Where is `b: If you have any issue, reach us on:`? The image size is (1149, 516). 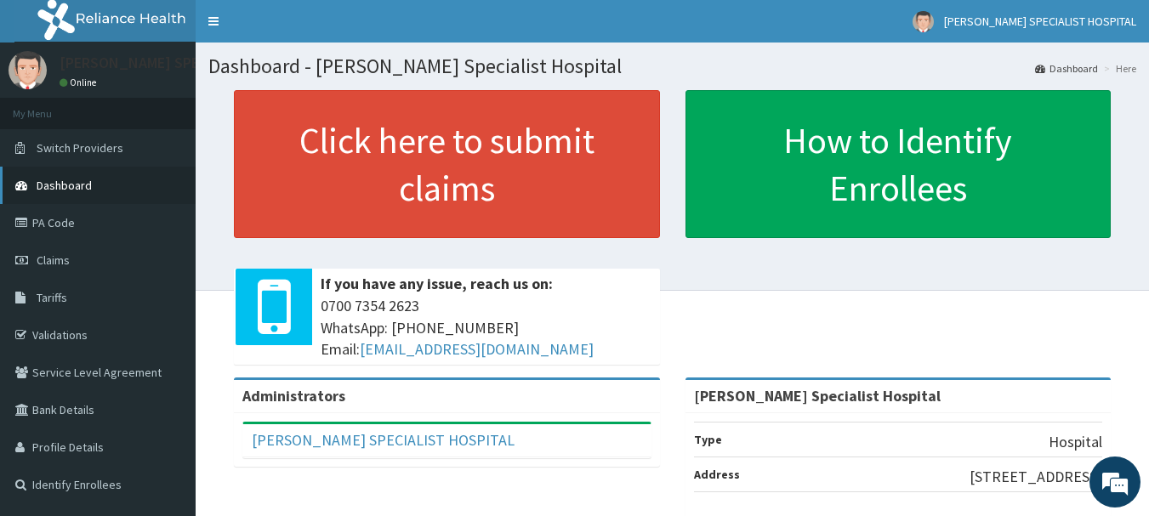
b: If you have any issue, reach us on: is located at coordinates (436, 283).